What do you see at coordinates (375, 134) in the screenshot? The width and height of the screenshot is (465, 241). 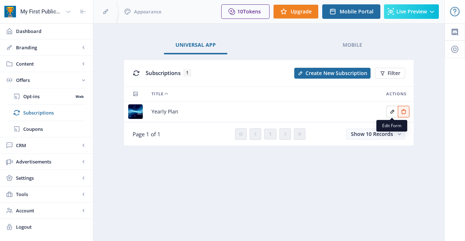 I see `button: Show 10 Records` at bounding box center [375, 134].